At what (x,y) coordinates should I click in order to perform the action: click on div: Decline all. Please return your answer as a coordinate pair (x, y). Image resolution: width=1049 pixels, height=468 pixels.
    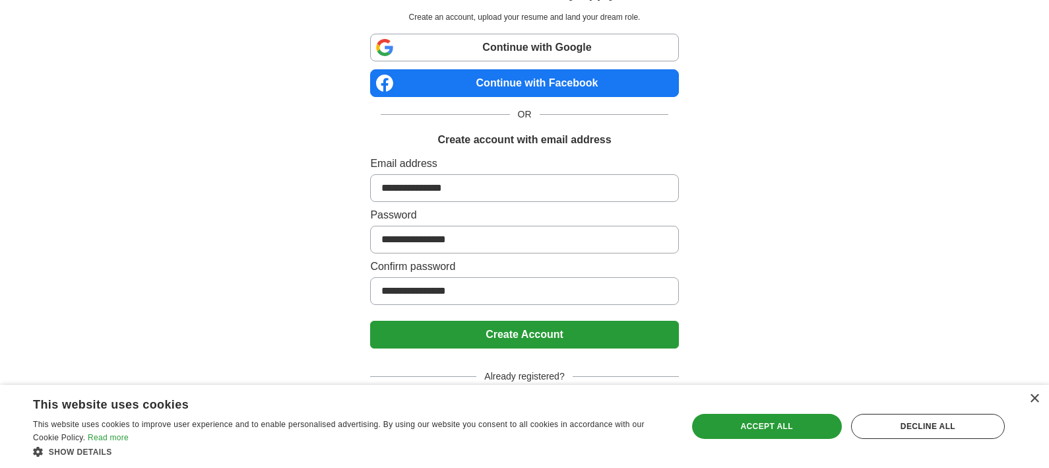
    Looking at the image, I should click on (928, 426).